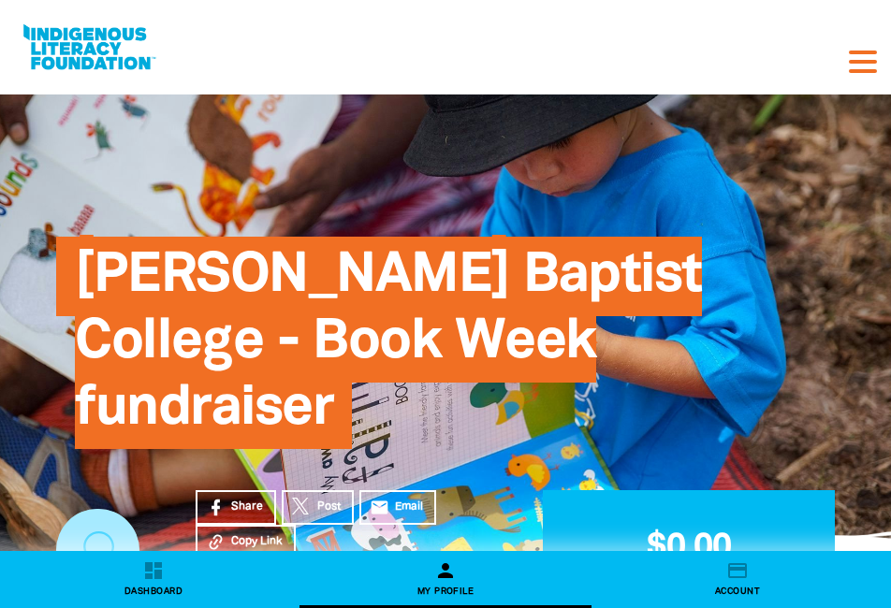 The image size is (891, 608). Describe the element at coordinates (688, 548) in the screenshot. I see `span: $0.00` at that location.